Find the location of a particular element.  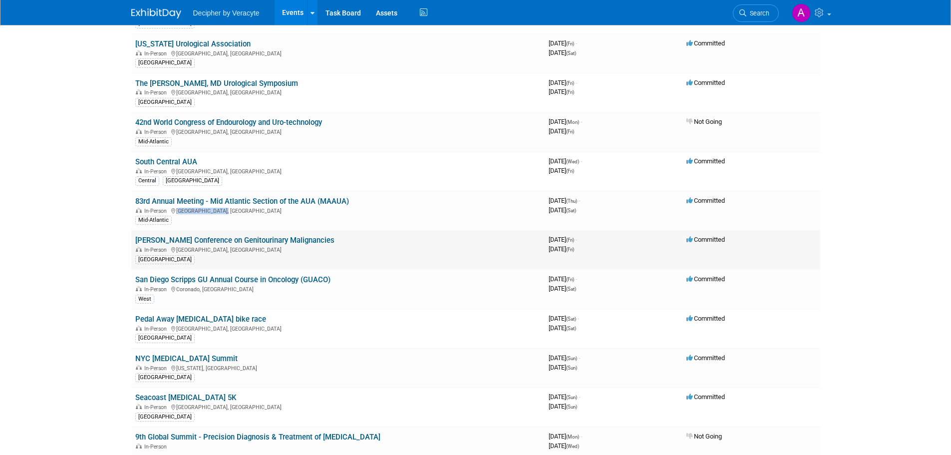

span: (Thu) is located at coordinates (571, 201).